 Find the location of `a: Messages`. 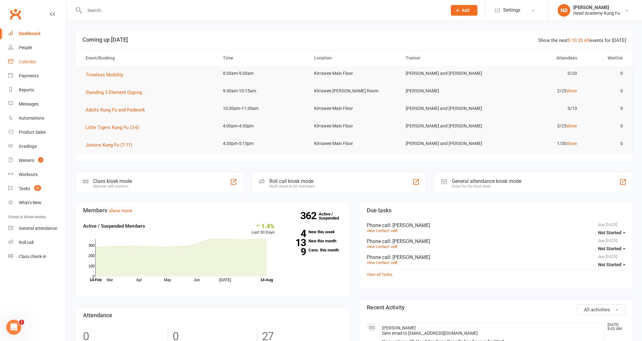

a: Messages is located at coordinates (37, 104).